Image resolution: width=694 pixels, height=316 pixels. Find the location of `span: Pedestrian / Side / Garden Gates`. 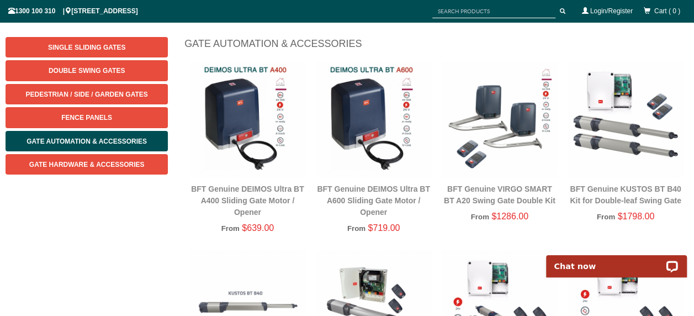

span: Pedestrian / Side / Garden Gates is located at coordinates (87, 94).